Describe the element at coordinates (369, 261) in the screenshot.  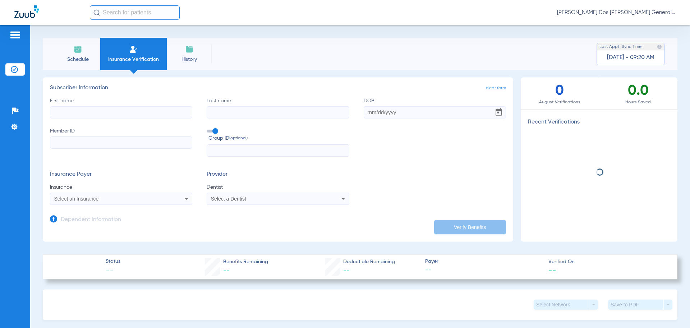
I see `span: Deductible Remaining` at that location.